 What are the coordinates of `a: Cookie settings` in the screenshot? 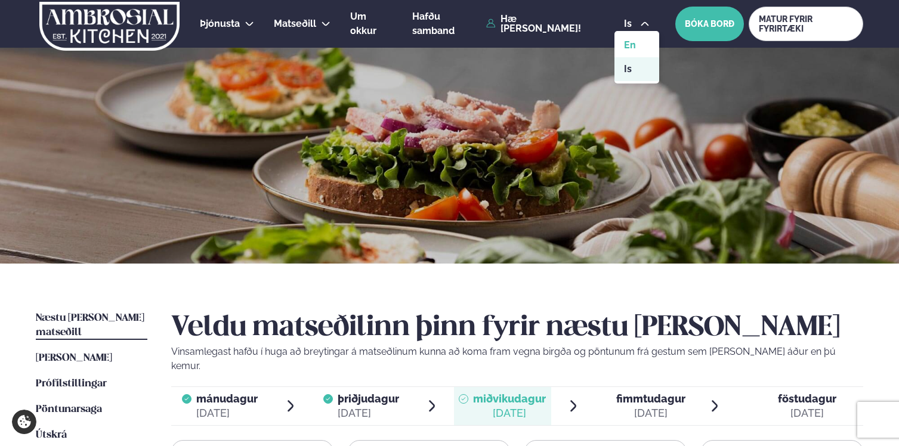 It's located at (24, 422).